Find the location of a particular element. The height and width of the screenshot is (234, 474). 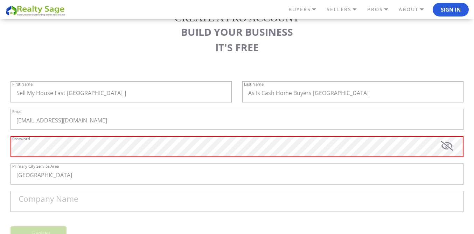

label: Primary City Service Area is located at coordinates (35, 166).